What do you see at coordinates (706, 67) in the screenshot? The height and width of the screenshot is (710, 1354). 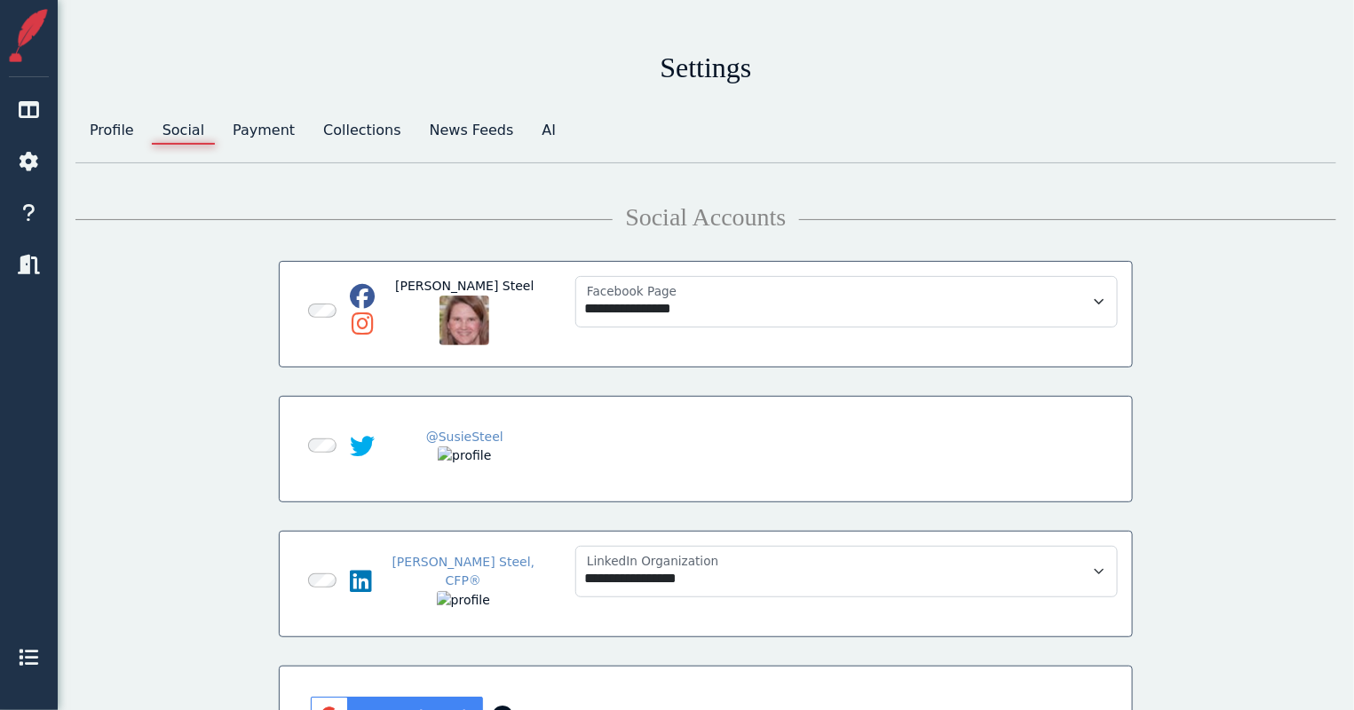 I see `h2: Settings` at bounding box center [706, 67].